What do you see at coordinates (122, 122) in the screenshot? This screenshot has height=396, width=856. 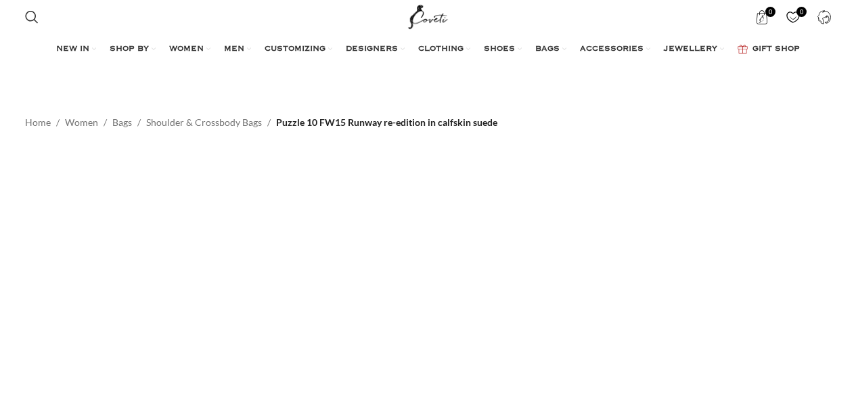 I see `a: Bags` at bounding box center [122, 122].